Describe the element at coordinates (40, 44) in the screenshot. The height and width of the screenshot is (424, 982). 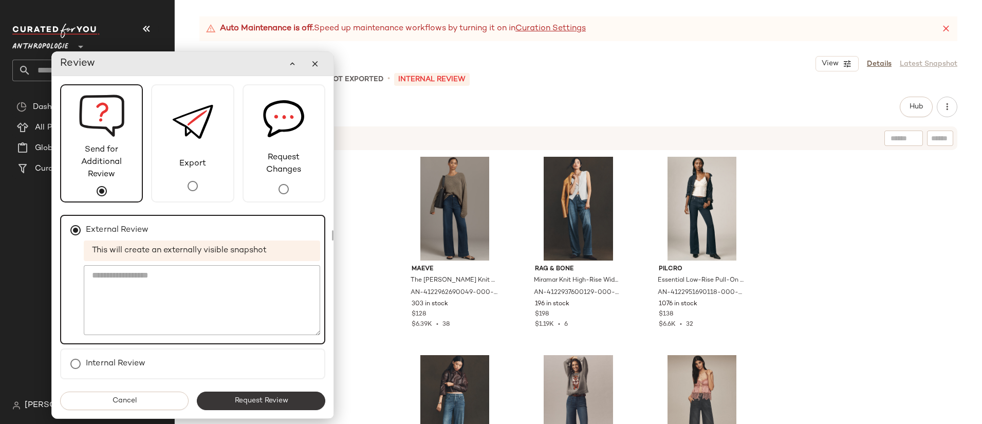
I see `span: Anthropologie` at that location.